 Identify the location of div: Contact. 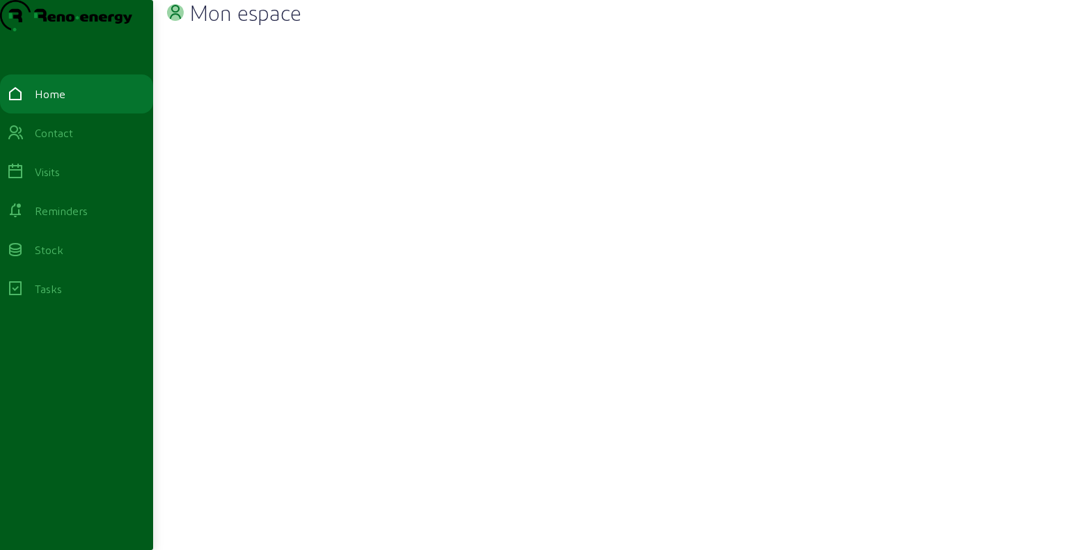
(54, 133).